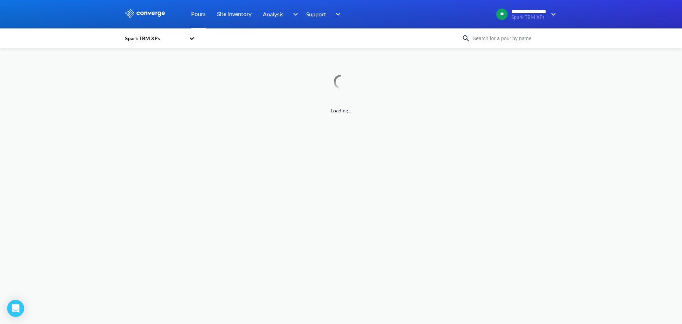  What do you see at coordinates (341, 110) in the screenshot?
I see `span: Loading...` at bounding box center [341, 110].